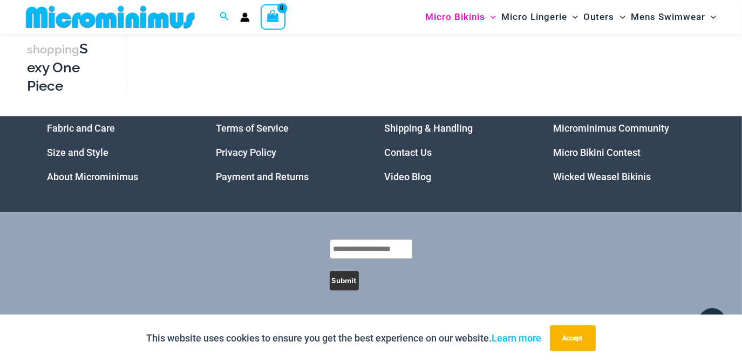 The width and height of the screenshot is (742, 362). What do you see at coordinates (674, 17) in the screenshot?
I see `a: Mens SwimwearMenu ToggleMenu Toggle` at bounding box center [674, 17].